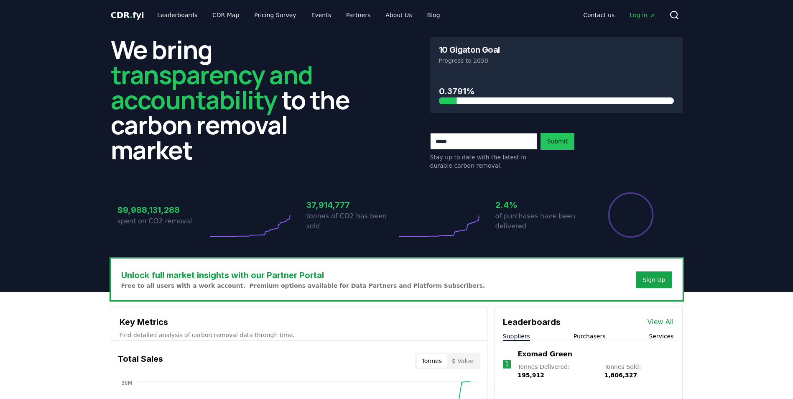  What do you see at coordinates (531, 375) in the screenshot?
I see `span: 195,912` at bounding box center [531, 375].